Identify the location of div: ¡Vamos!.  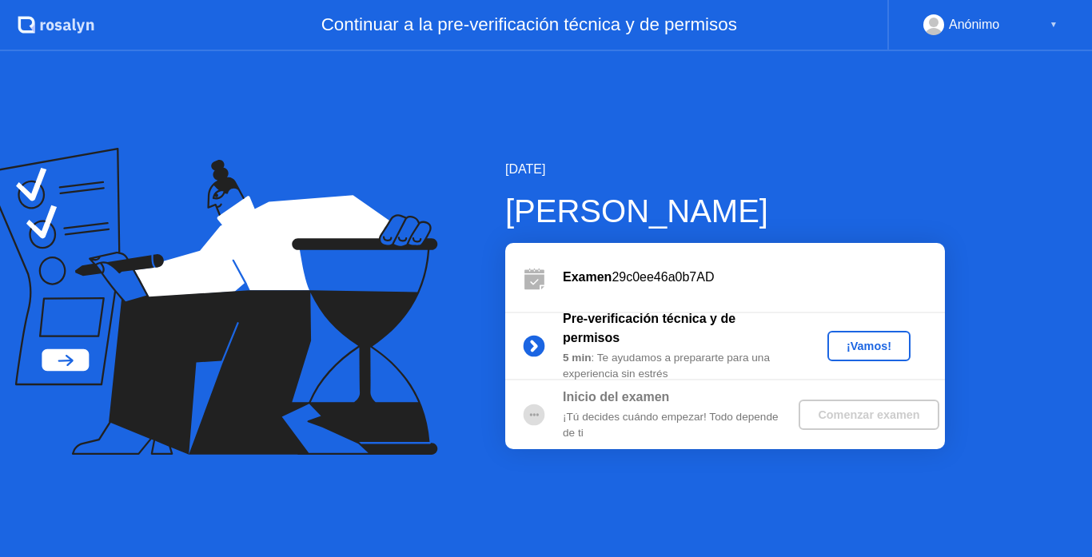
(869, 346).